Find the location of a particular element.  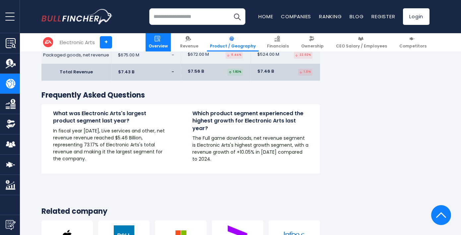

h4: What was Electronic Arts's largest product segment last year? is located at coordinates (111, 117).